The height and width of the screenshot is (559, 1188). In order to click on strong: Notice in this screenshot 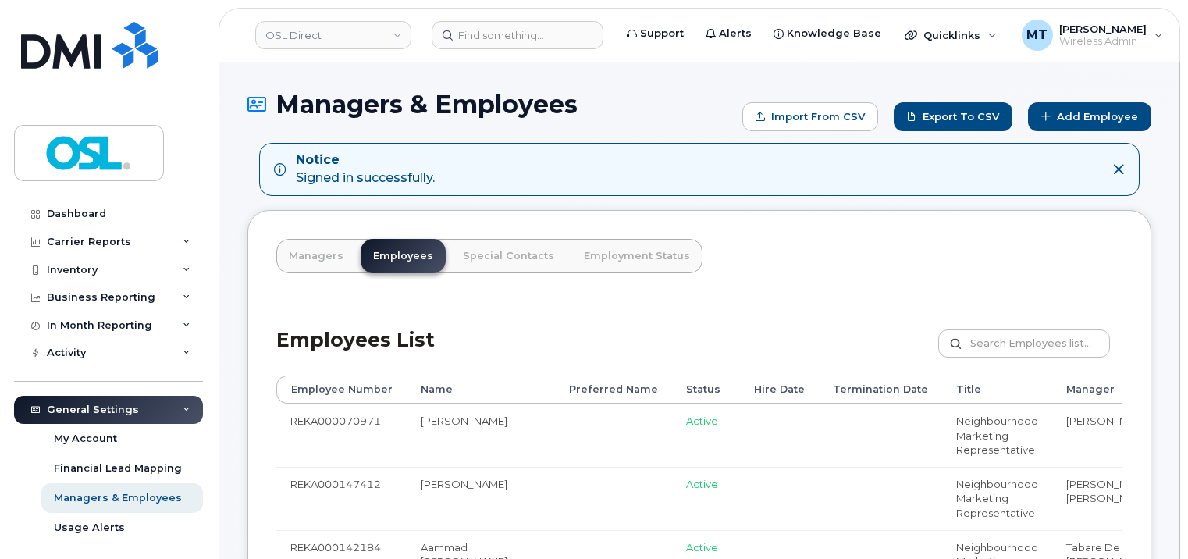, I will do `click(365, 160)`.